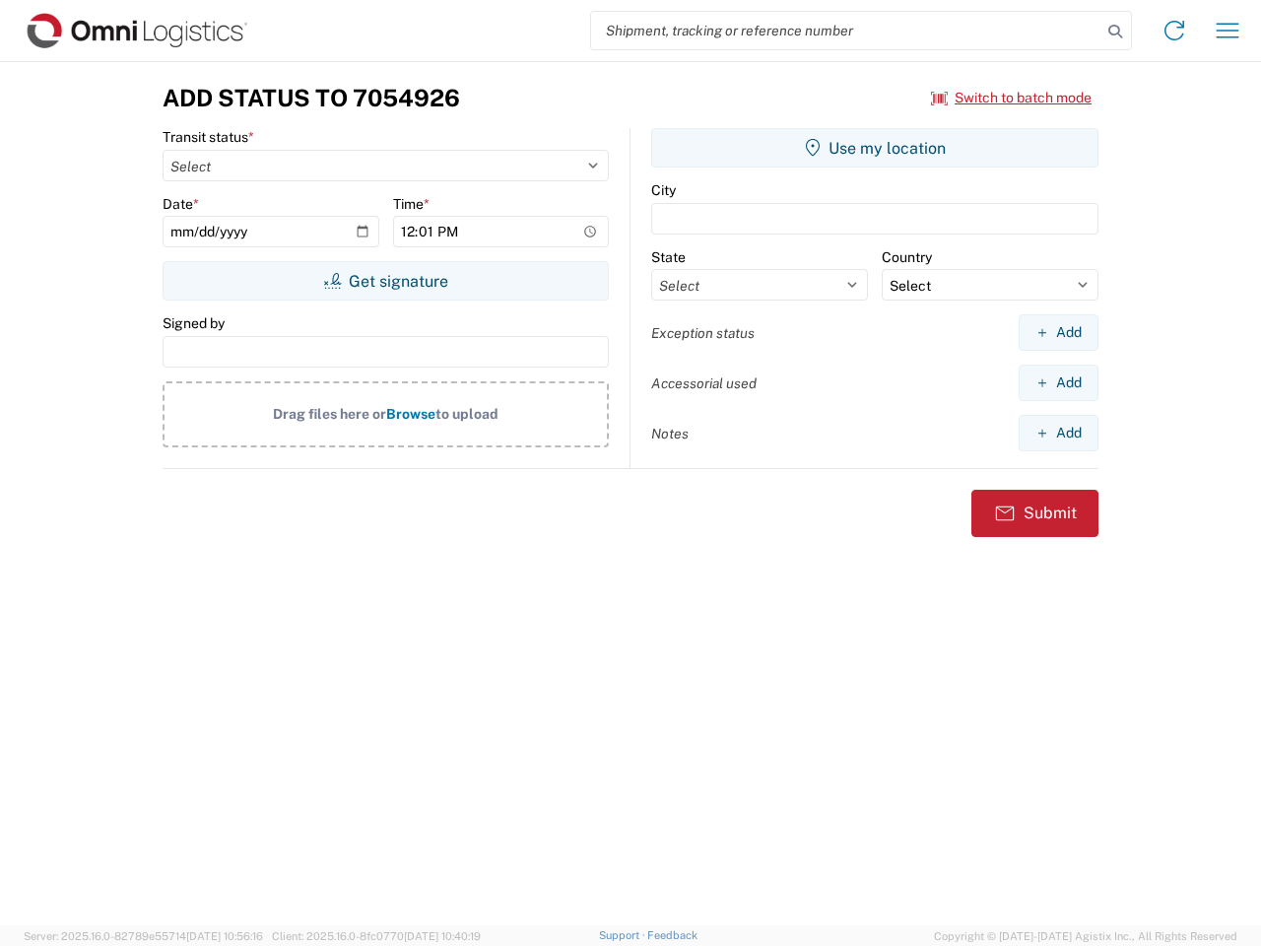 This screenshot has height=946, width=1261. Describe the element at coordinates (624, 935) in the screenshot. I see `a: Support` at that location.